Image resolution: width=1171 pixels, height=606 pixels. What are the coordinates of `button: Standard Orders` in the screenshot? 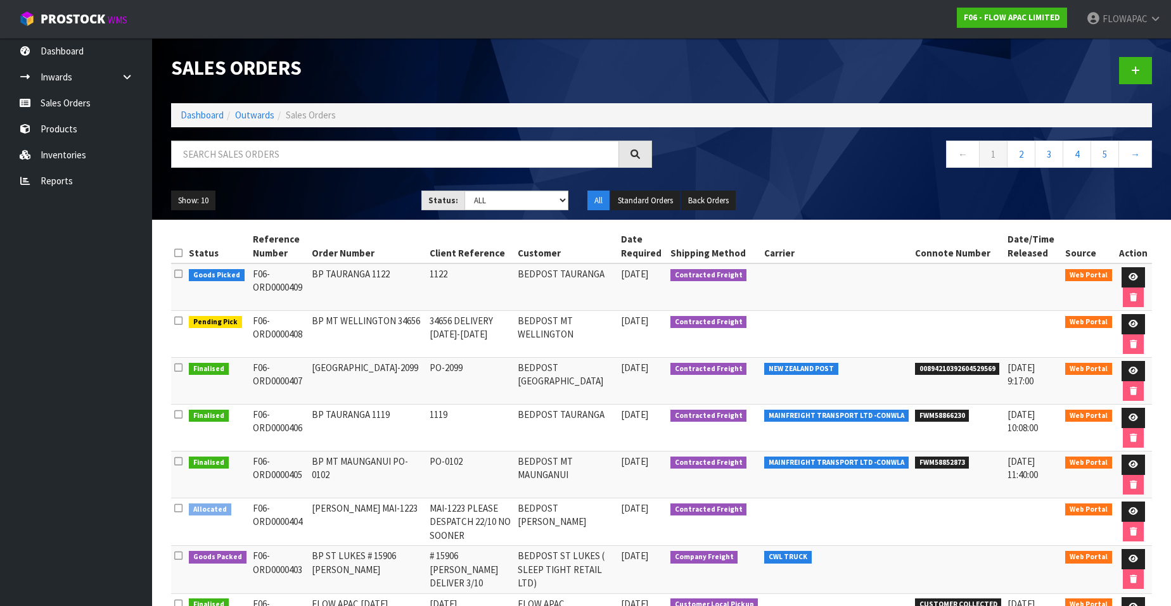 It's located at (645, 201).